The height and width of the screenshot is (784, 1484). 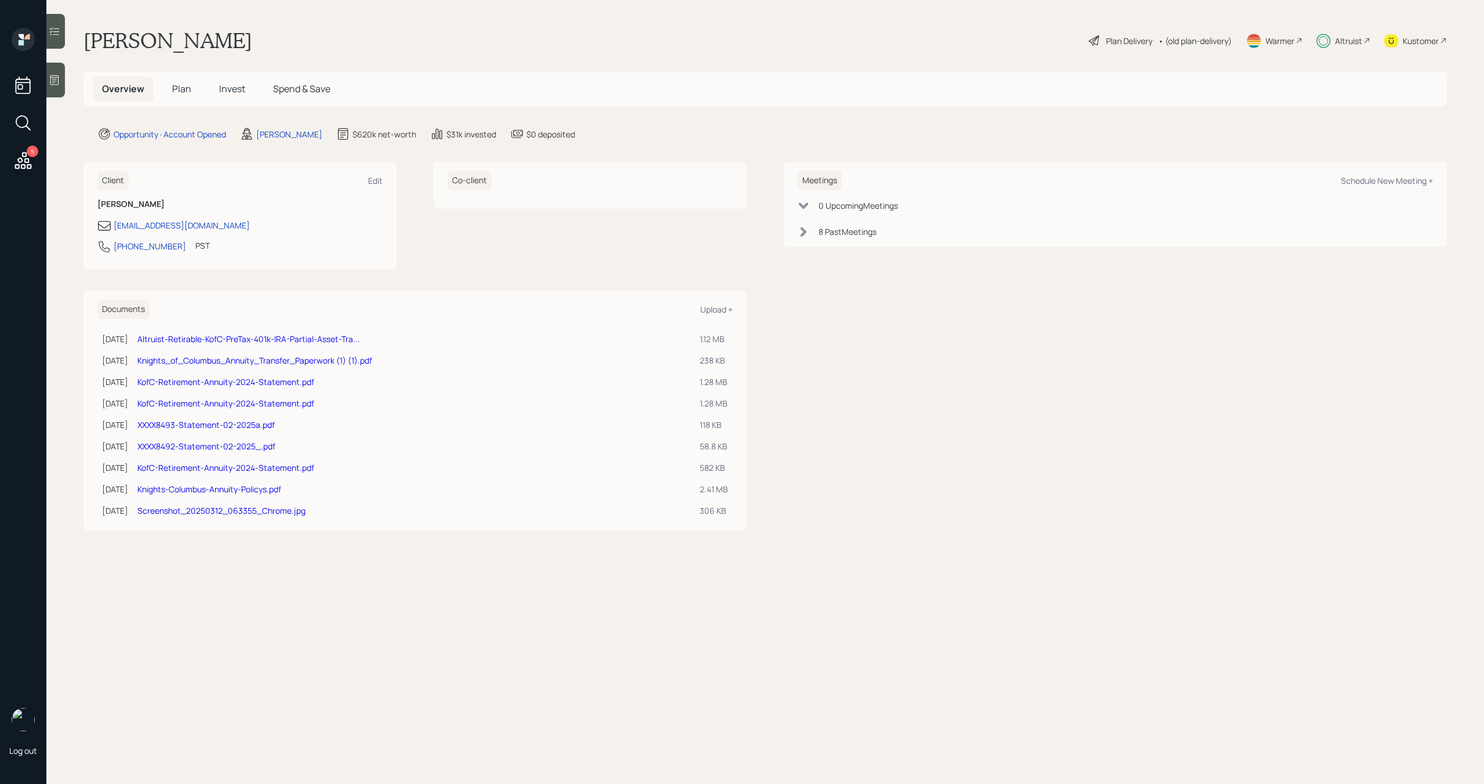 I want to click on div: • (old plan-delivery), so click(x=1194, y=41).